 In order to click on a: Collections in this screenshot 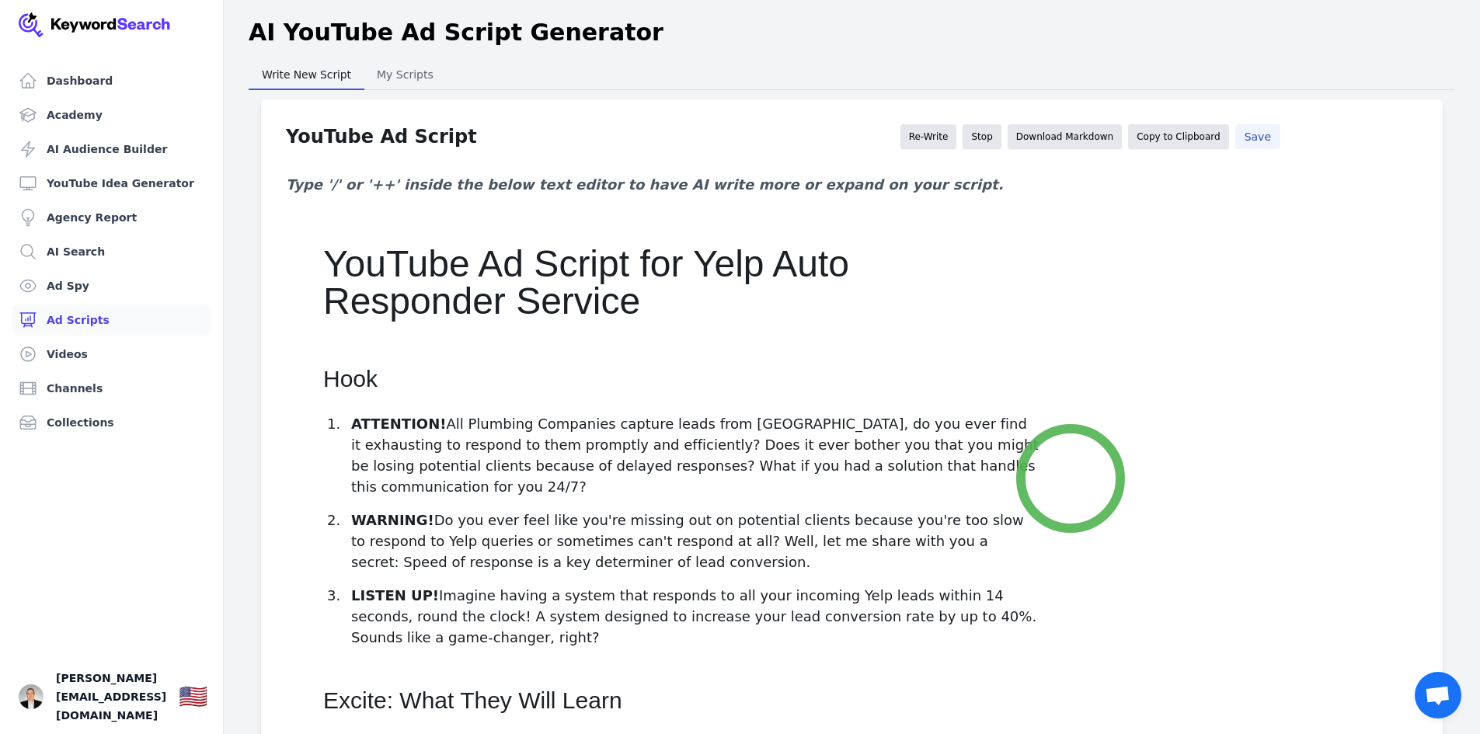, I will do `click(111, 423)`.